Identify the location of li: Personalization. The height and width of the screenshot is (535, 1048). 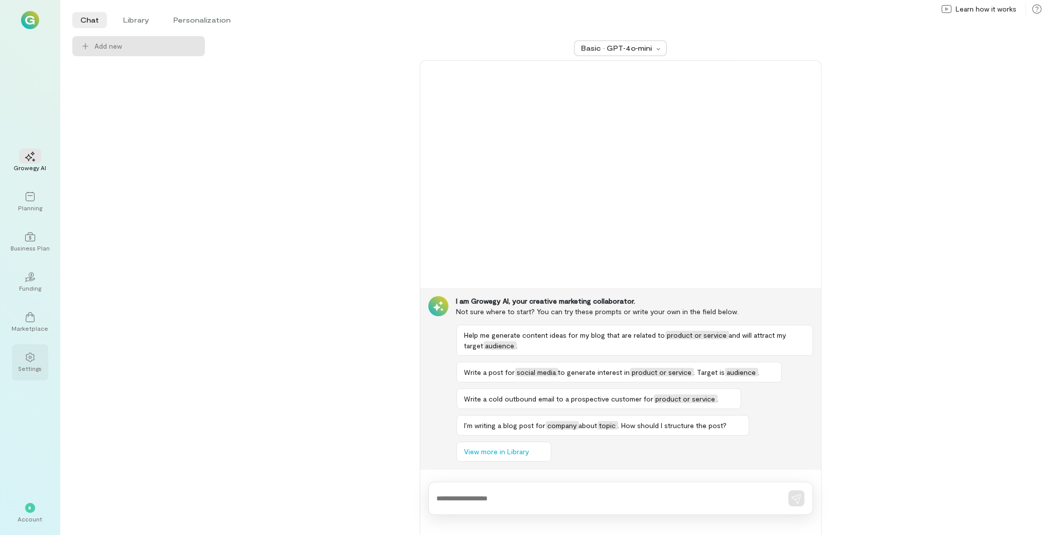
(202, 20).